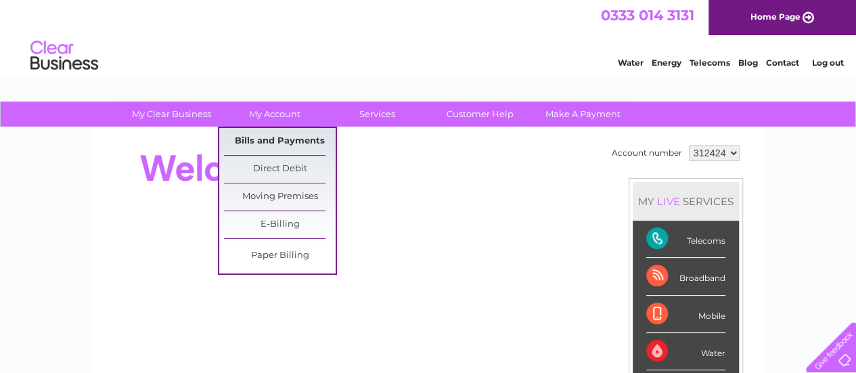 The width and height of the screenshot is (856, 373). I want to click on a: Log out, so click(827, 62).